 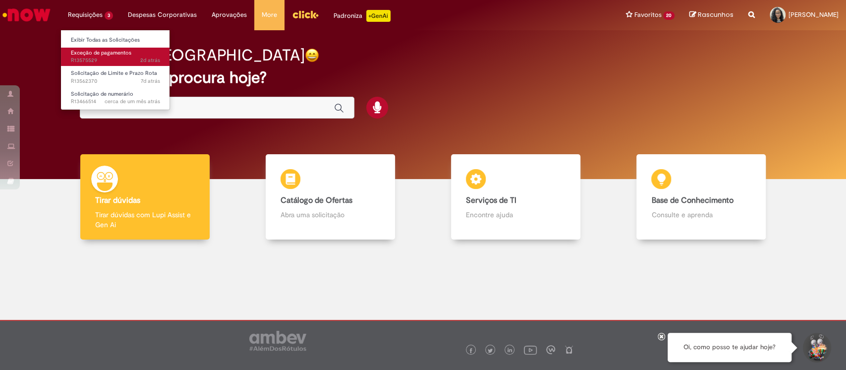 I want to click on a: Exibir Todas as Solicitações, so click(x=116, y=40).